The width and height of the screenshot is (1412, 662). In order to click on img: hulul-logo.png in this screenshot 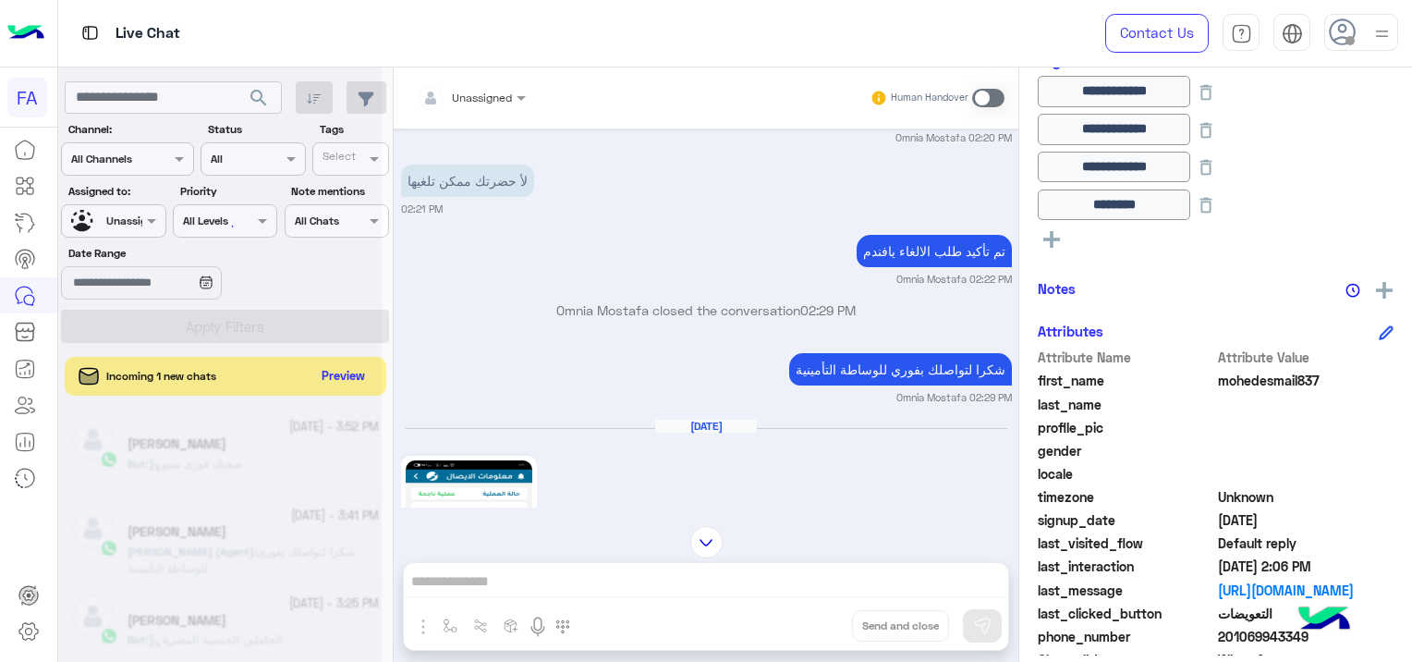, I will do `click(1324, 620)`.